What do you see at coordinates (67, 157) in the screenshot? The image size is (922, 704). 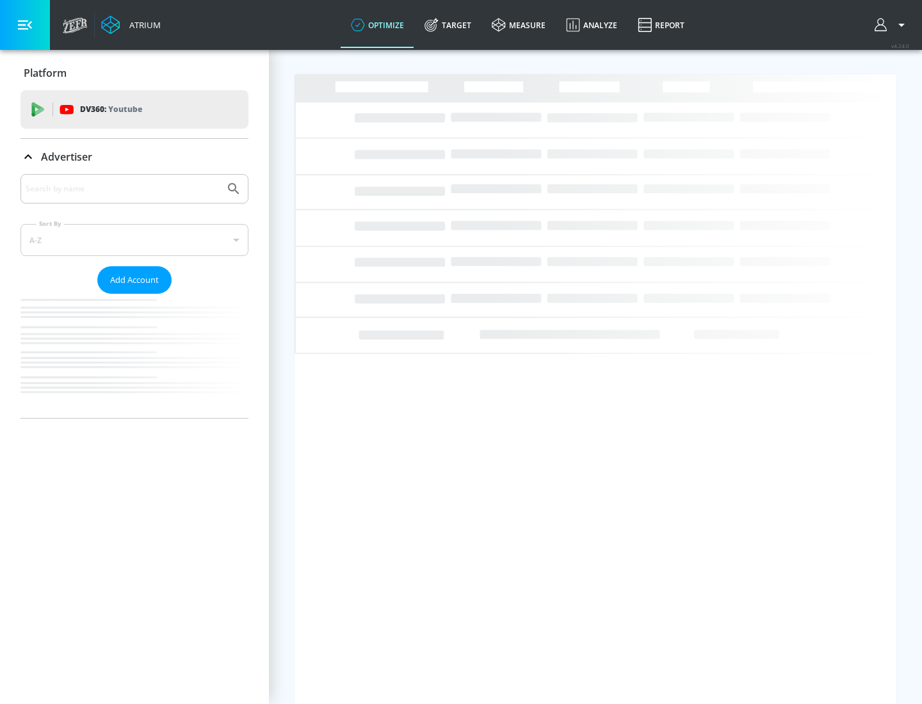 I see `p: Advertiser` at bounding box center [67, 157].